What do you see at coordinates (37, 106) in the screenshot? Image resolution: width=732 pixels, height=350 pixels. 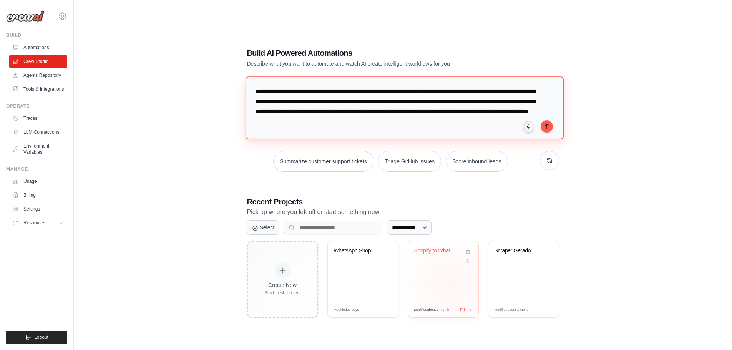 I see `div: Operate` at bounding box center [37, 106].